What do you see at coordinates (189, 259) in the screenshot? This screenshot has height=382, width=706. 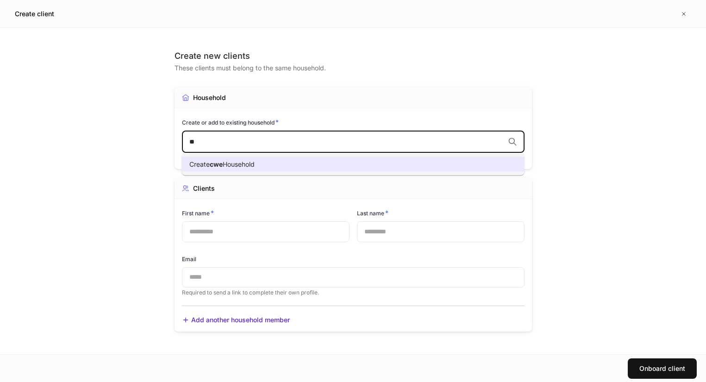 I see `h6: Email` at bounding box center [189, 259].